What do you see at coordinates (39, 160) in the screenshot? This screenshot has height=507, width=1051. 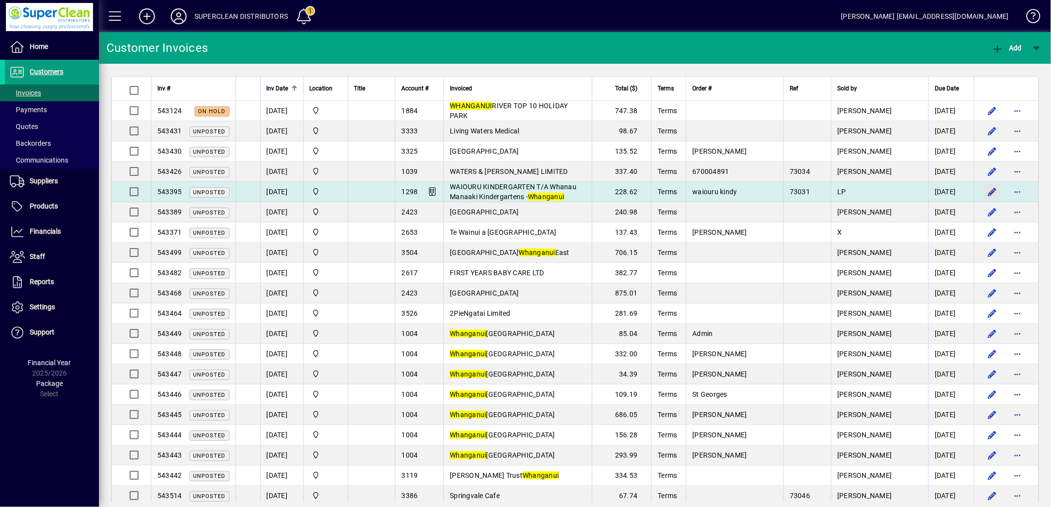 I see `span: Communications` at bounding box center [39, 160].